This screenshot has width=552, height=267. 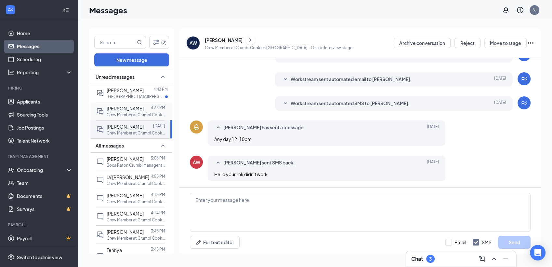 What do you see at coordinates (251, 40) in the screenshot?
I see `svg: ChevronRight` at bounding box center [251, 40].